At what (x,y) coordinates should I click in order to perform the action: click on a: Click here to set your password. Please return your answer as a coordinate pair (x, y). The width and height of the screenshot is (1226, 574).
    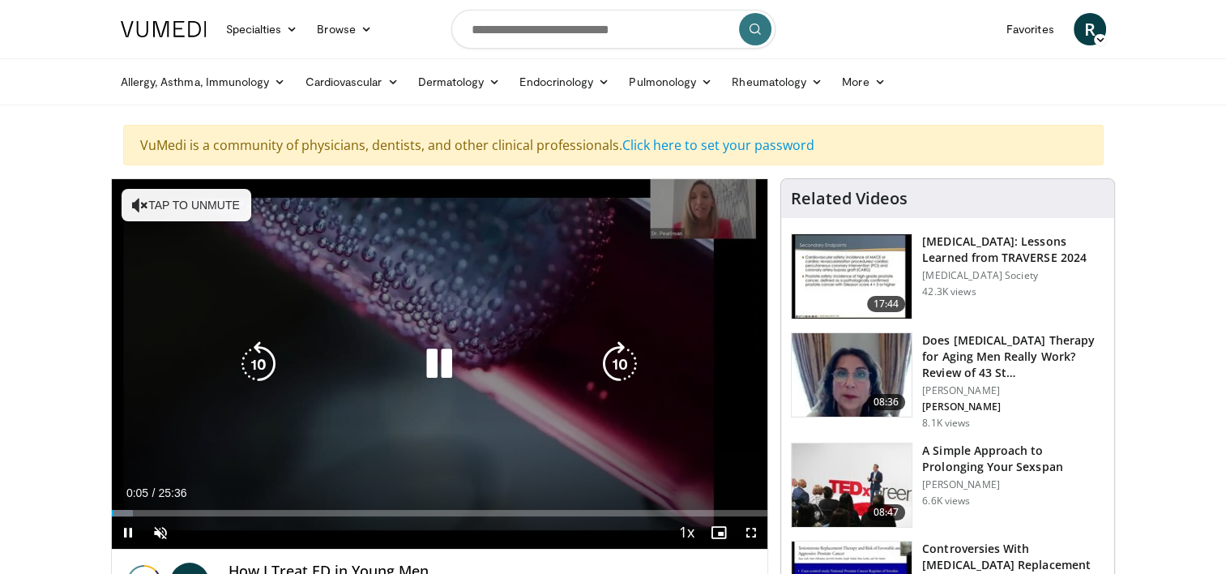
    Looking at the image, I should click on (718, 145).